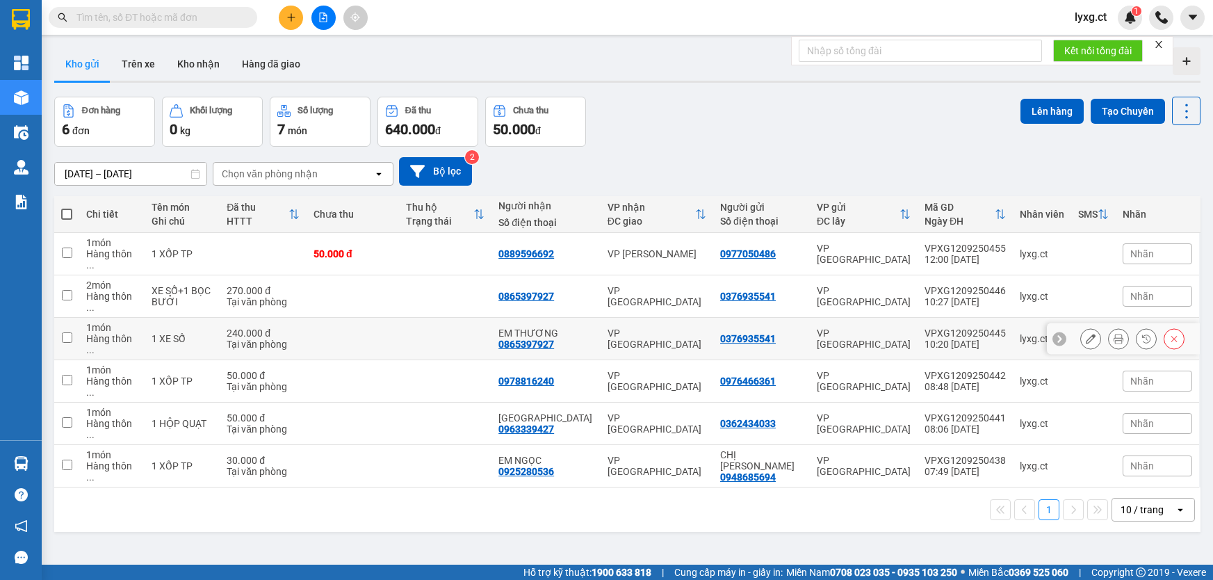  What do you see at coordinates (1142, 509) in the screenshot?
I see `div: 10 / trang` at bounding box center [1142, 509].